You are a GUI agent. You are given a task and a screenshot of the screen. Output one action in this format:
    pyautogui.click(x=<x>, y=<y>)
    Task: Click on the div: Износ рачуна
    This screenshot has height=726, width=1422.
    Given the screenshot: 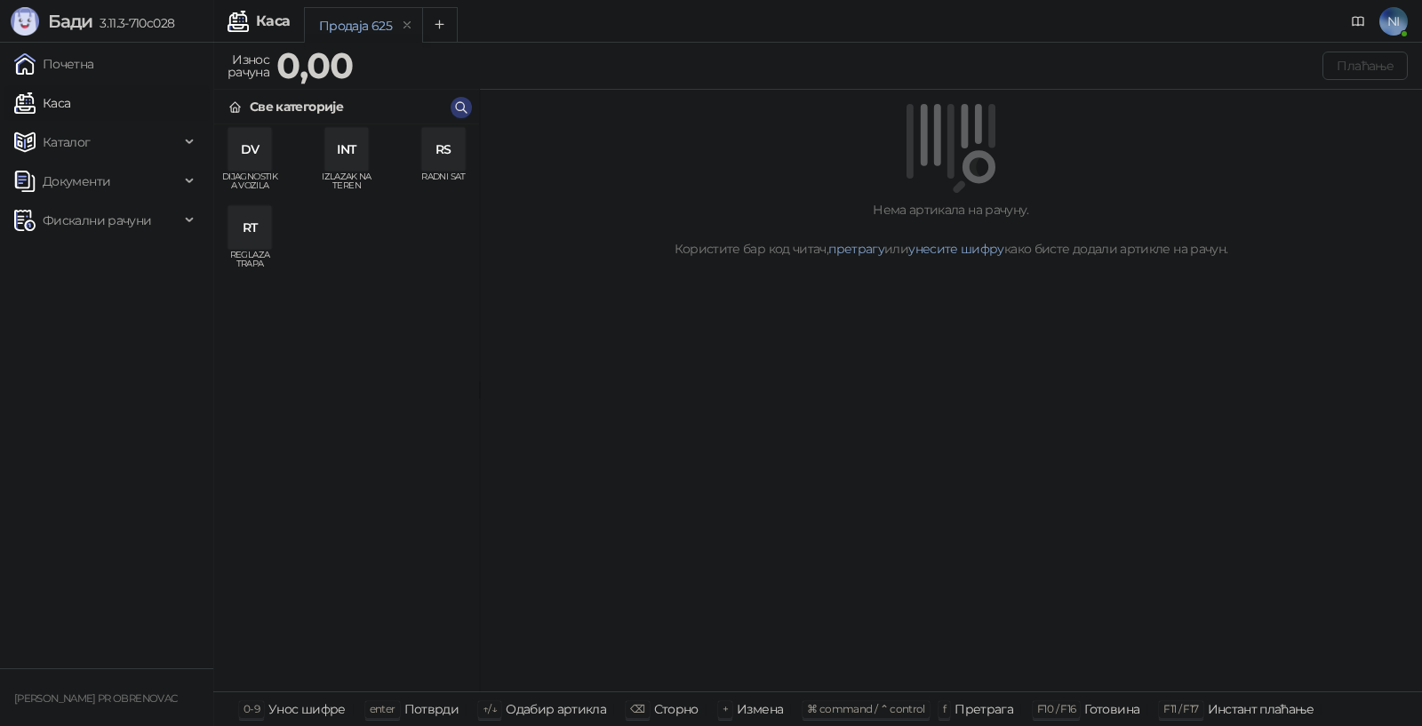 What is the action you would take?
    pyautogui.click(x=248, y=66)
    